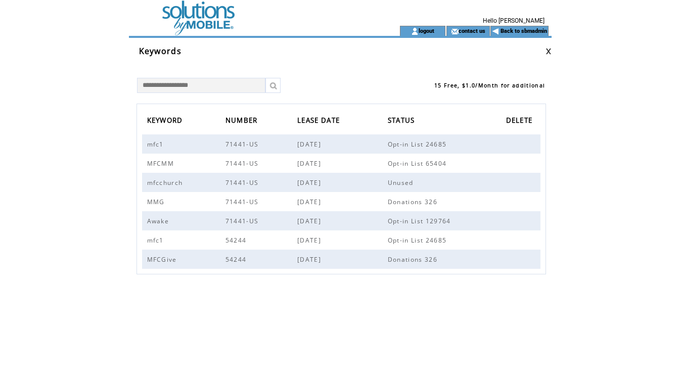 This screenshot has width=680, height=382. What do you see at coordinates (404, 121) in the screenshot?
I see `a: STATUS` at bounding box center [404, 121].